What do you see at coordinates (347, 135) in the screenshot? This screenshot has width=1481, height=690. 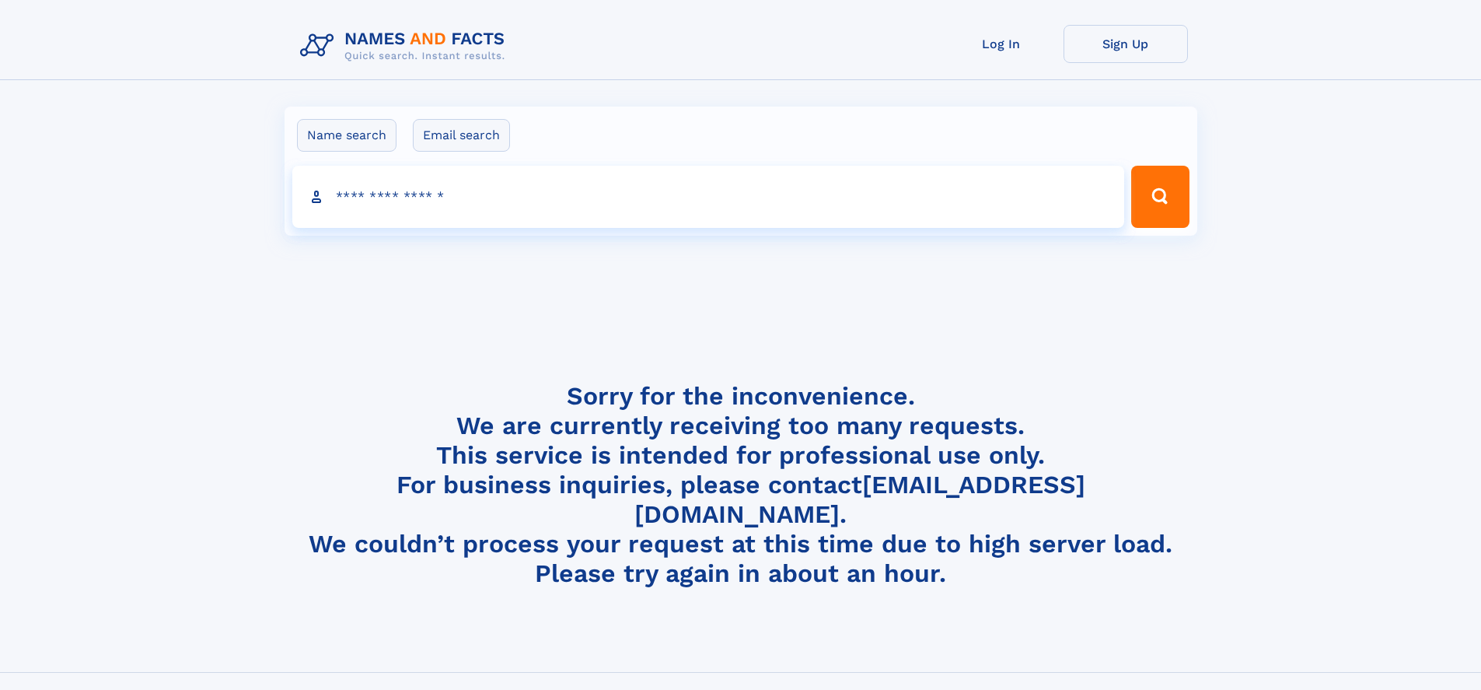 I see `label: Name search` at bounding box center [347, 135].